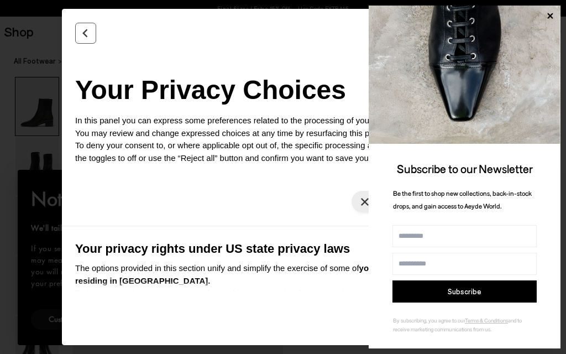 The width and height of the screenshot is (566, 354). I want to click on p: In this panel you can express some preferences related to the processing of your personal informa..., so click(283, 139).